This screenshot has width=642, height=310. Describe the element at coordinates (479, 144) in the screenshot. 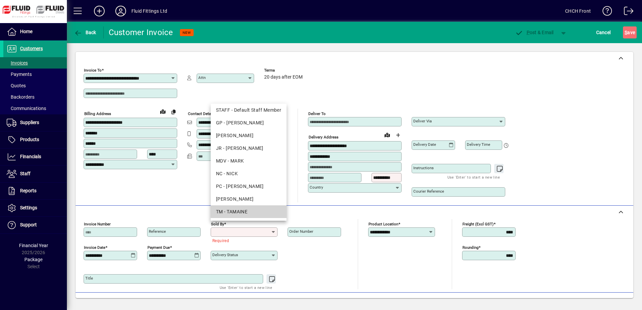

I see `mat-label: Delivery time` at that location.